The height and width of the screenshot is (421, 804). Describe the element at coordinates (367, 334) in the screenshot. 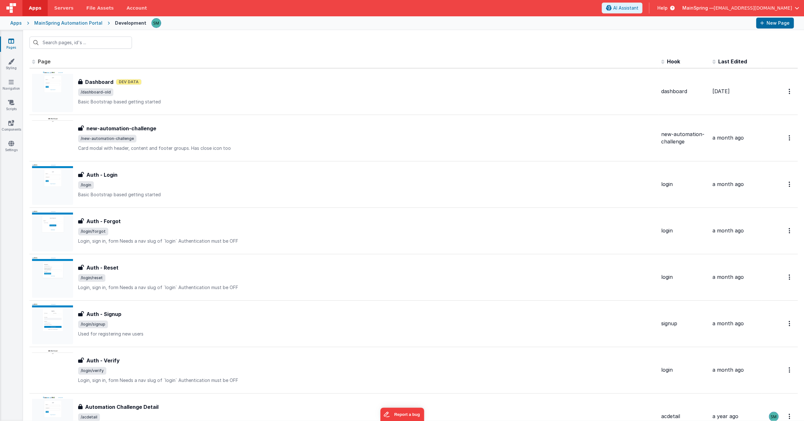

I see `p: Used for registering new users` at that location.